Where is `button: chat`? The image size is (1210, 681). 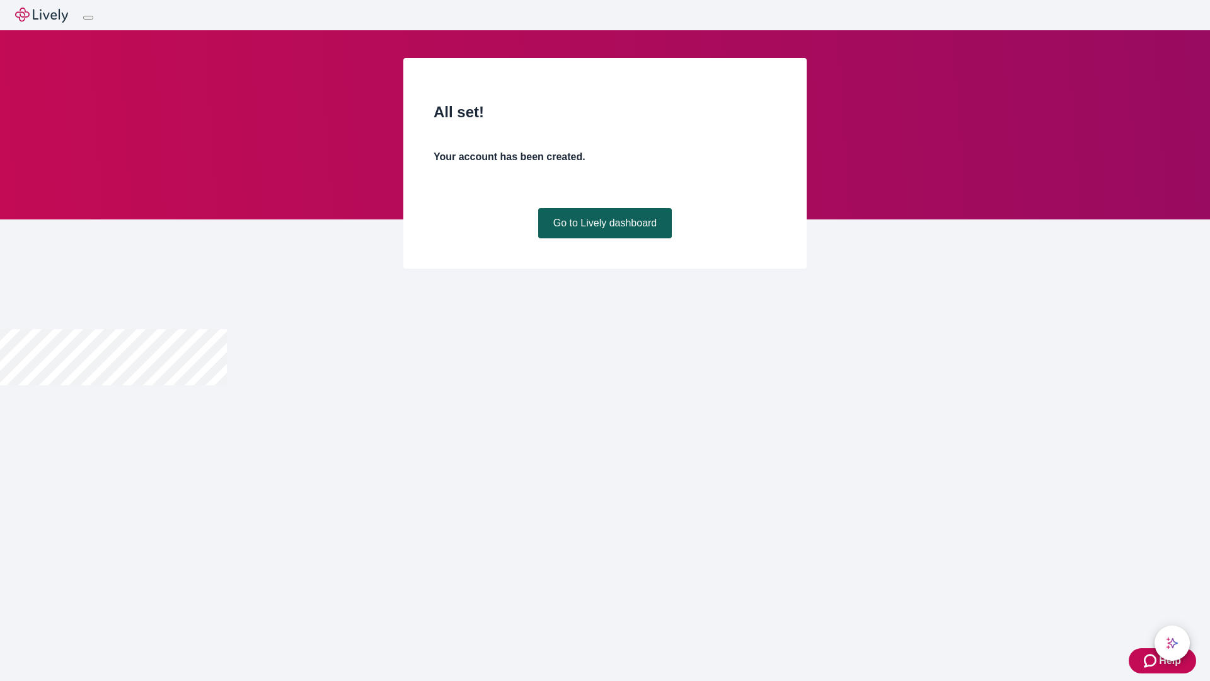 button: chat is located at coordinates (1172, 643).